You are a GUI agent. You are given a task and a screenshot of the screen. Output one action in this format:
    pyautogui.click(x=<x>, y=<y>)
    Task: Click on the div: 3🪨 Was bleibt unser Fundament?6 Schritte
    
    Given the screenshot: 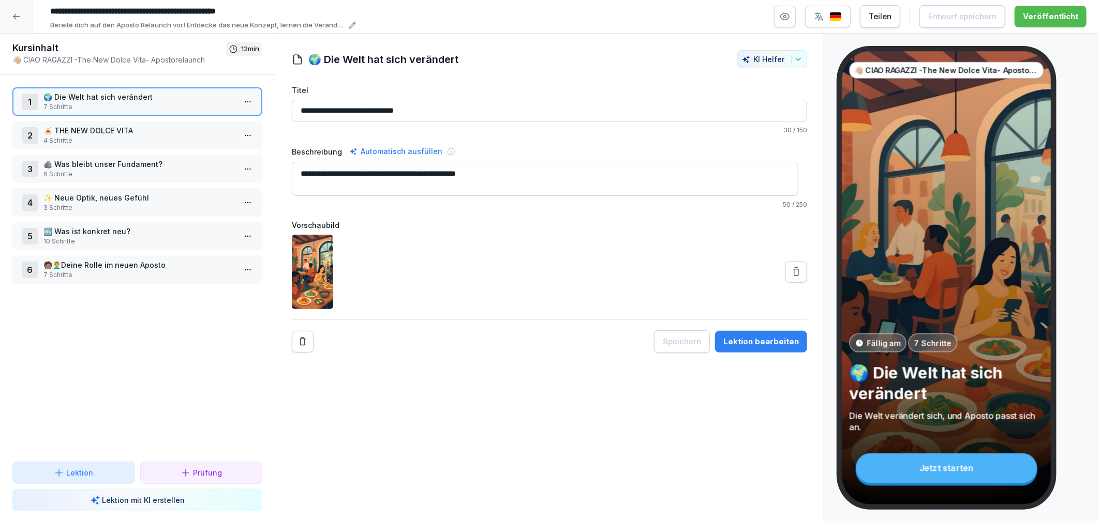 What is the action you would take?
    pyautogui.click(x=137, y=169)
    